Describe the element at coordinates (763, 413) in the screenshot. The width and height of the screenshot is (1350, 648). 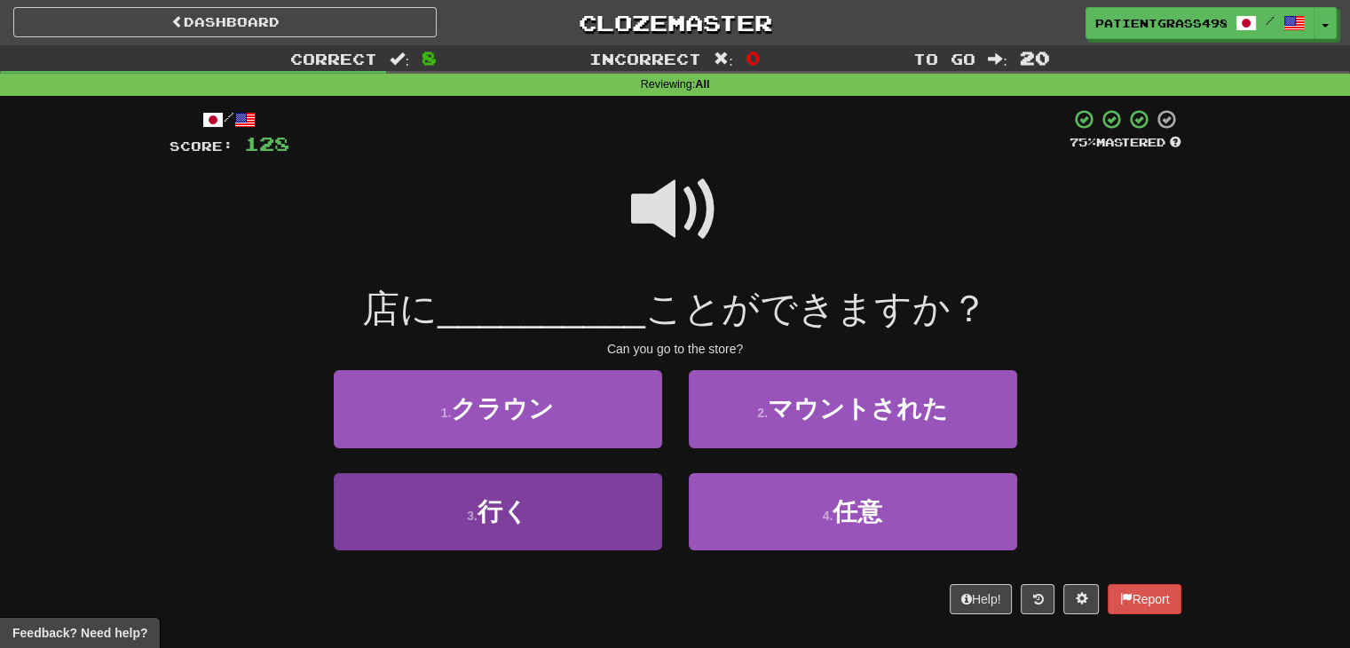
I see `small: 2 .` at that location.